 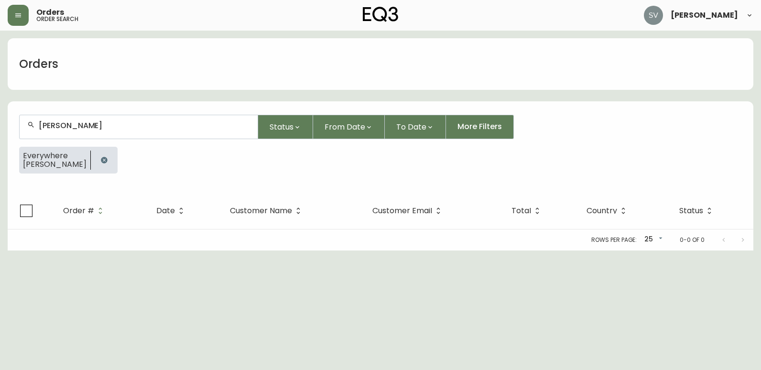 I want to click on img: 0ef69294c49e88f033bcbeb13310b844, so click(x=653, y=15).